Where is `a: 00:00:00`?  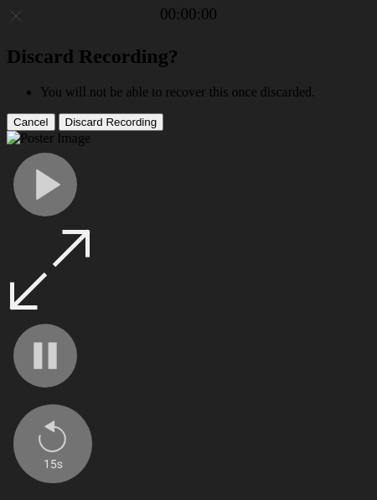
a: 00:00:00 is located at coordinates (189, 14).